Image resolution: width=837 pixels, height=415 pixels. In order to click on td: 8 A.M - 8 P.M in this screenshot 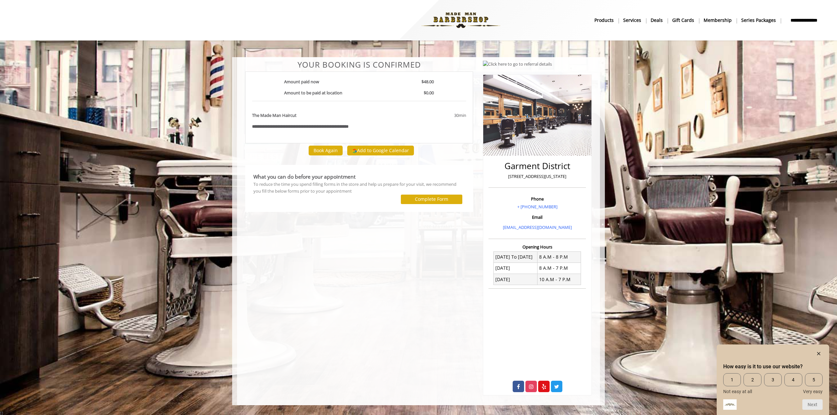, I will do `click(559, 258)`.